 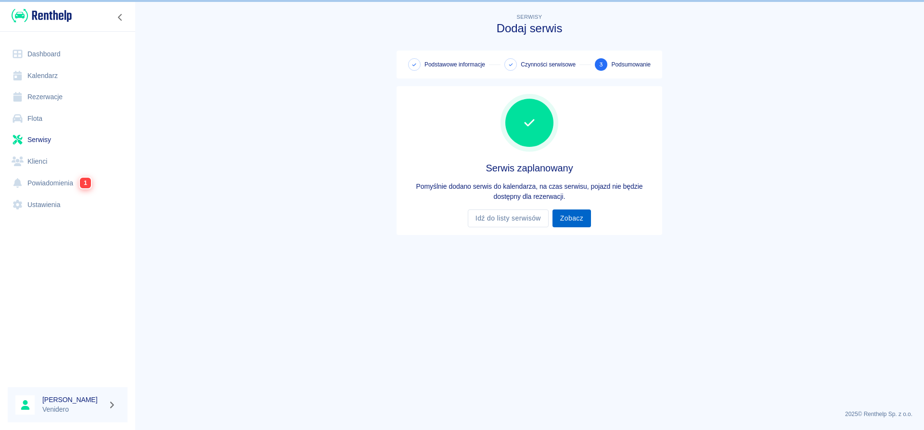 I want to click on a: Klienci, so click(x=67, y=161).